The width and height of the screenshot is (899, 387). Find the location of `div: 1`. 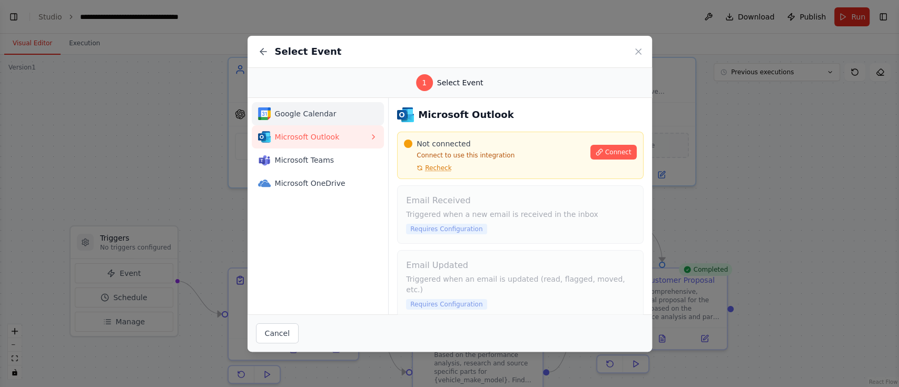

div: 1 is located at coordinates (424, 83).